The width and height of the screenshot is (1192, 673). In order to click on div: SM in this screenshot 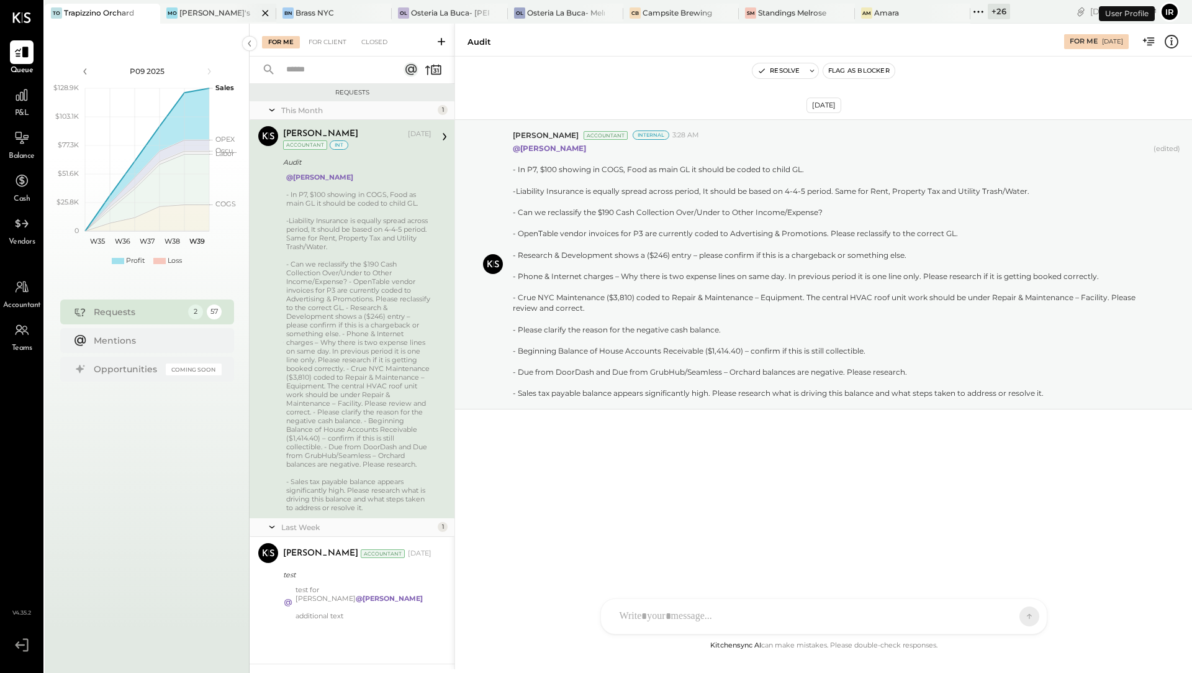, I will do `click(751, 13)`.